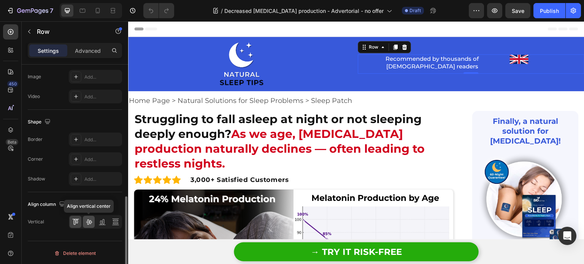  Describe the element at coordinates (30, 11) in the screenshot. I see `button: 7` at that location.